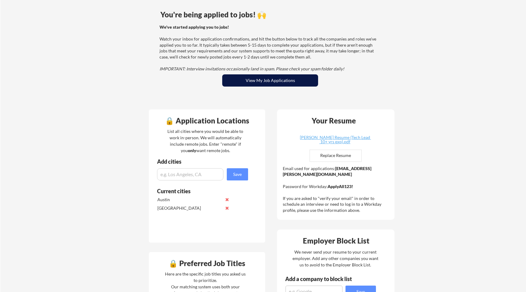 The width and height of the screenshot is (526, 292). I want to click on button: Save, so click(238, 174).